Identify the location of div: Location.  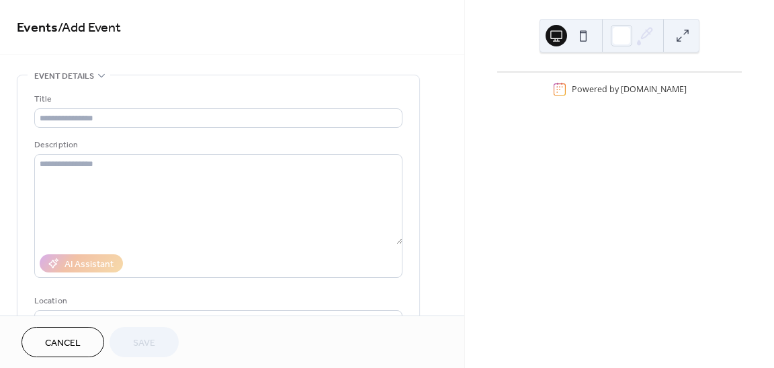
(217, 300).